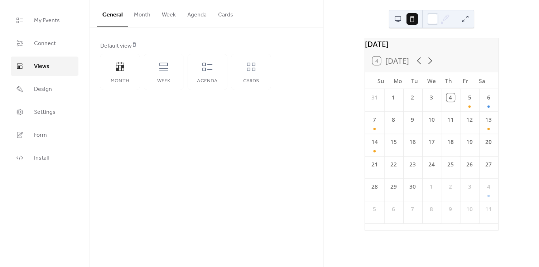  Describe the element at coordinates (40, 135) in the screenshot. I see `span: Form` at that location.